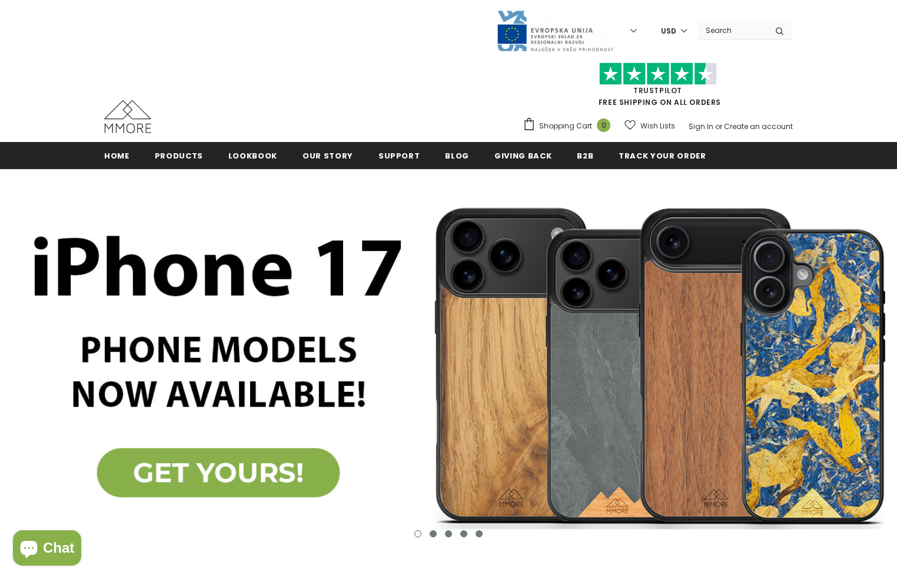  What do you see at coordinates (117, 155) in the screenshot?
I see `a: Home` at bounding box center [117, 155].